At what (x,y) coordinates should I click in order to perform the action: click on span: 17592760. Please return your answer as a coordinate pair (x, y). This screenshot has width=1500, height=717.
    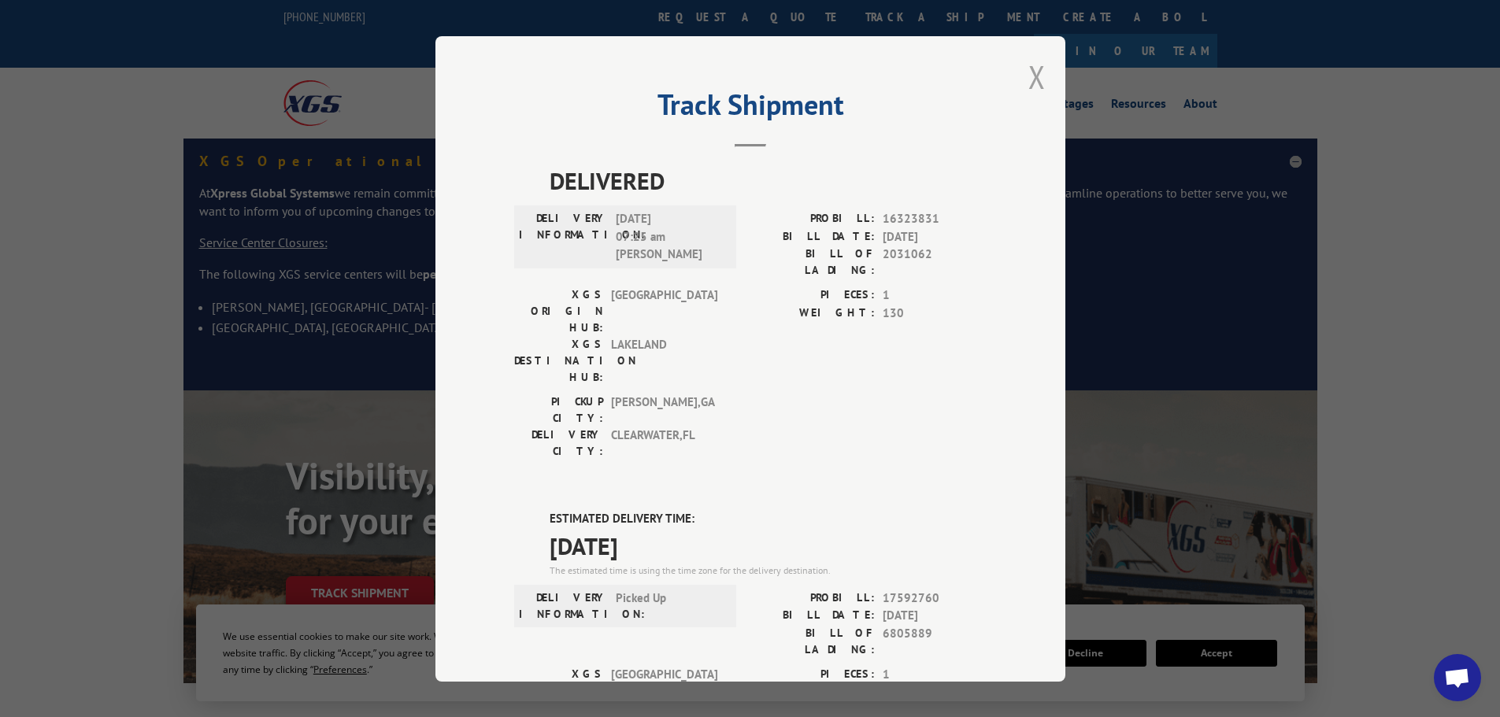
    Looking at the image, I should click on (934, 597).